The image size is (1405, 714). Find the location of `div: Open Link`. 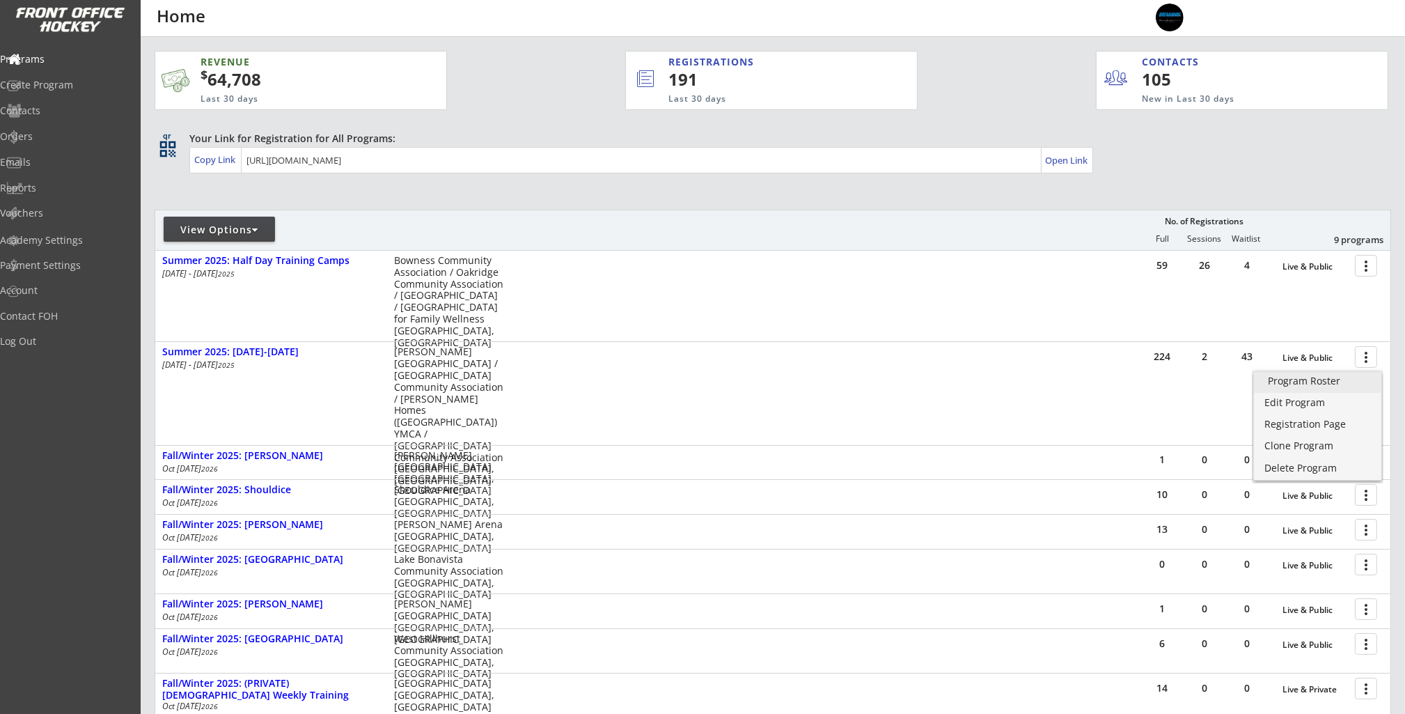

div: Open Link is located at coordinates (1067, 160).